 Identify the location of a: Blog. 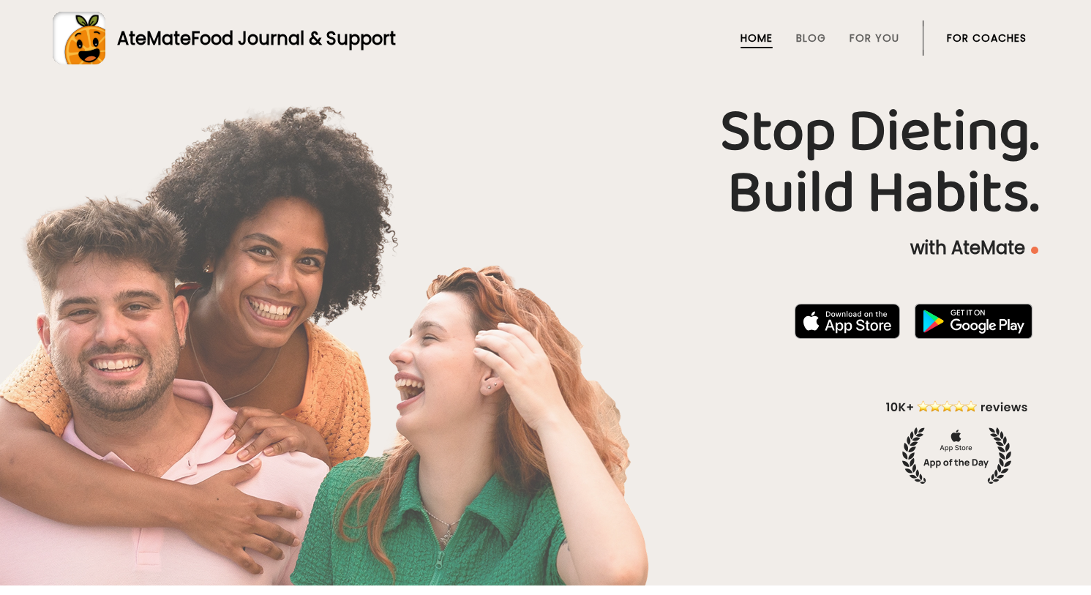
(810, 38).